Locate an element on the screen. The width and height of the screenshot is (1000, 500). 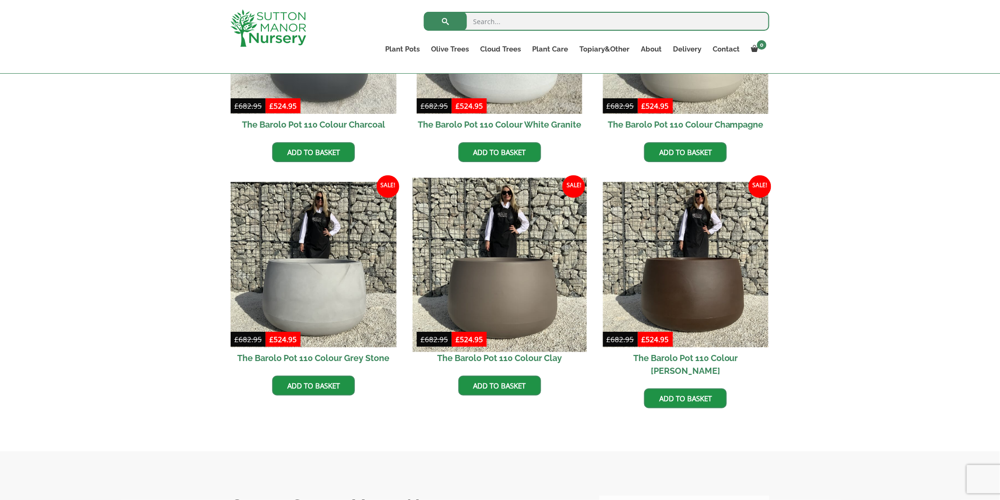
a: Plant Pots is located at coordinates (402, 49).